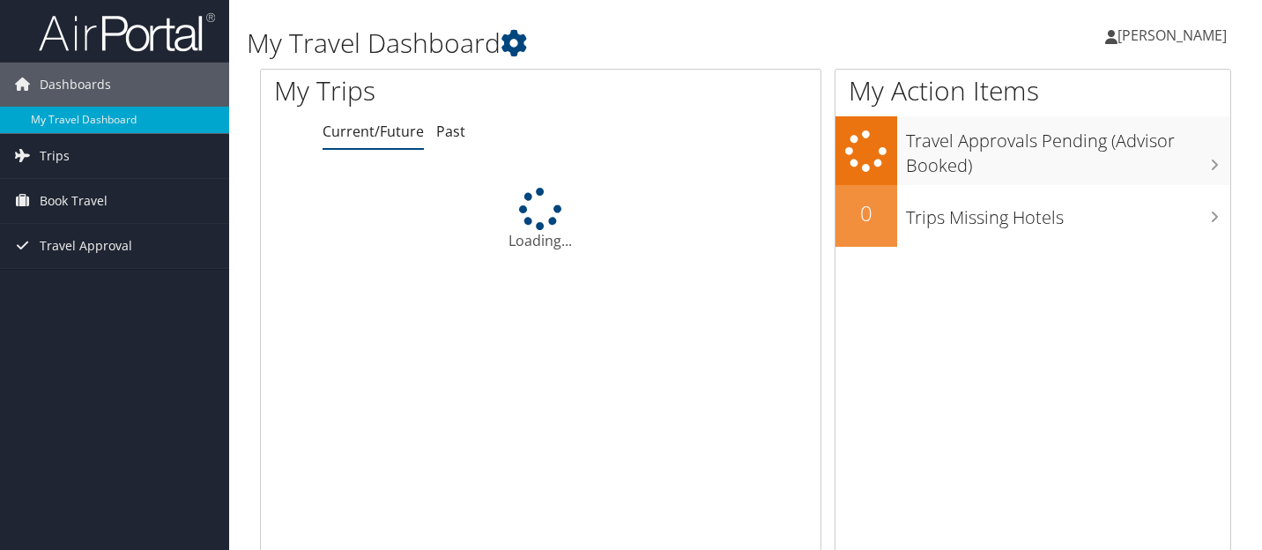  I want to click on h1: My Travel Dashboard, so click(579, 43).